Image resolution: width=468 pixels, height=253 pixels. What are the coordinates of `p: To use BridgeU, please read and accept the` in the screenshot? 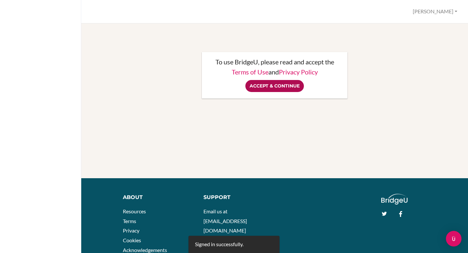 It's located at (275, 62).